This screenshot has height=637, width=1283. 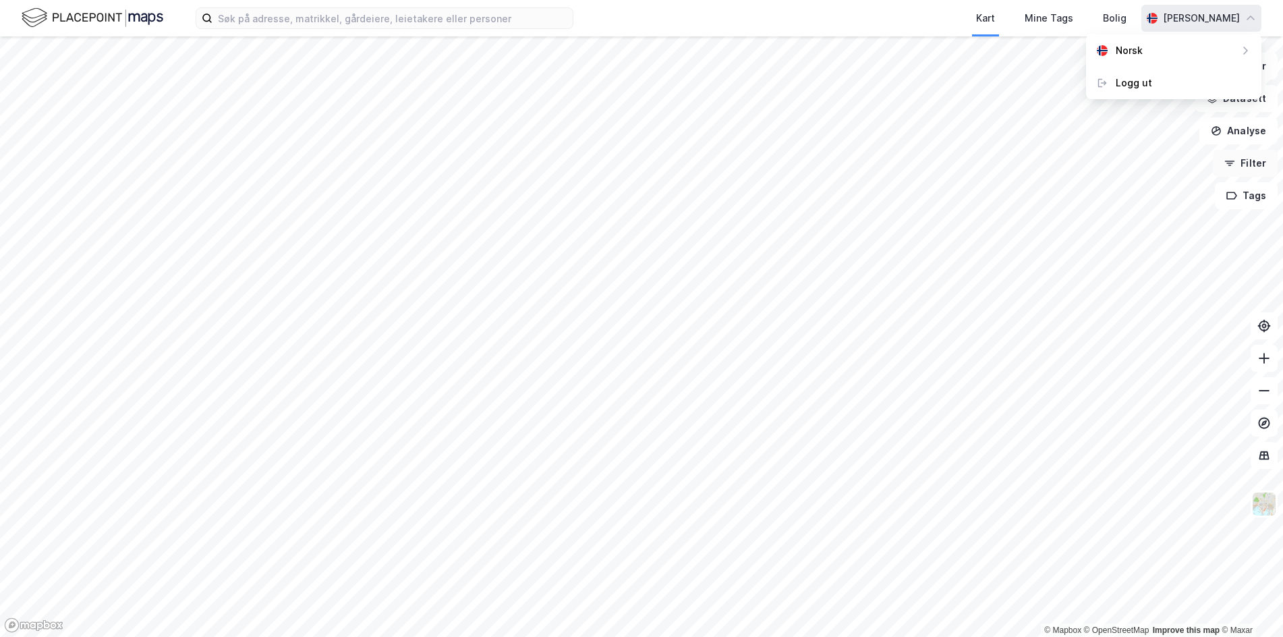 I want to click on a: OpenStreetMap, so click(x=1117, y=630).